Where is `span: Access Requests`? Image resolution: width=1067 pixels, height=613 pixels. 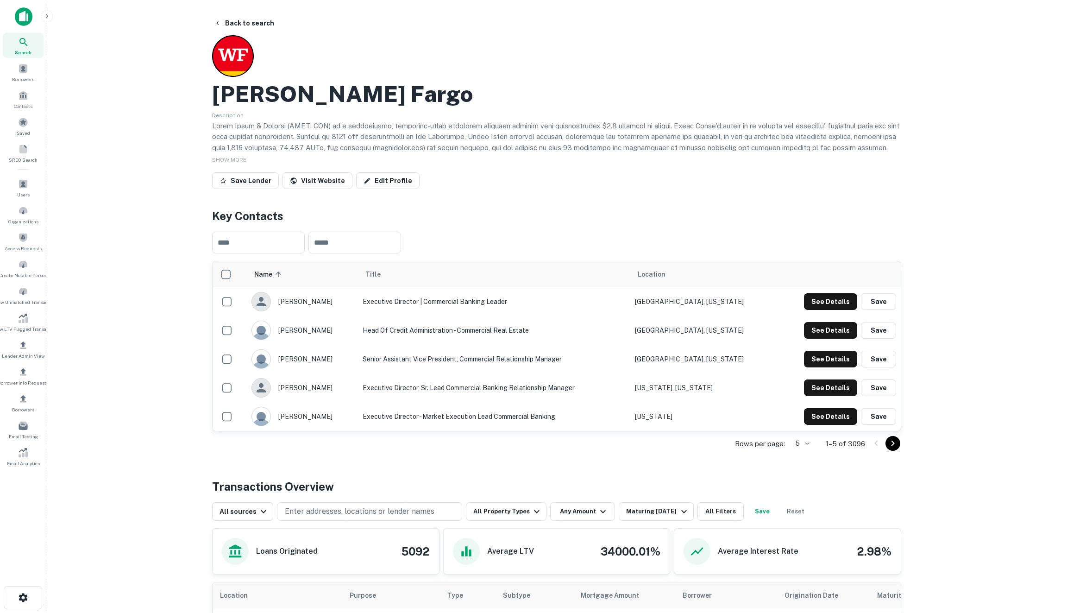
span: Access Requests is located at coordinates (23, 248).